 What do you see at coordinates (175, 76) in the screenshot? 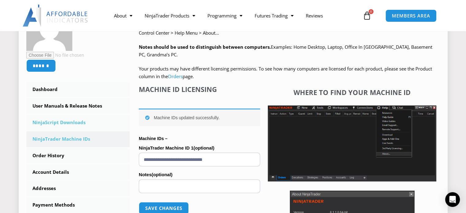
I see `a: Orders` at bounding box center [175, 76].